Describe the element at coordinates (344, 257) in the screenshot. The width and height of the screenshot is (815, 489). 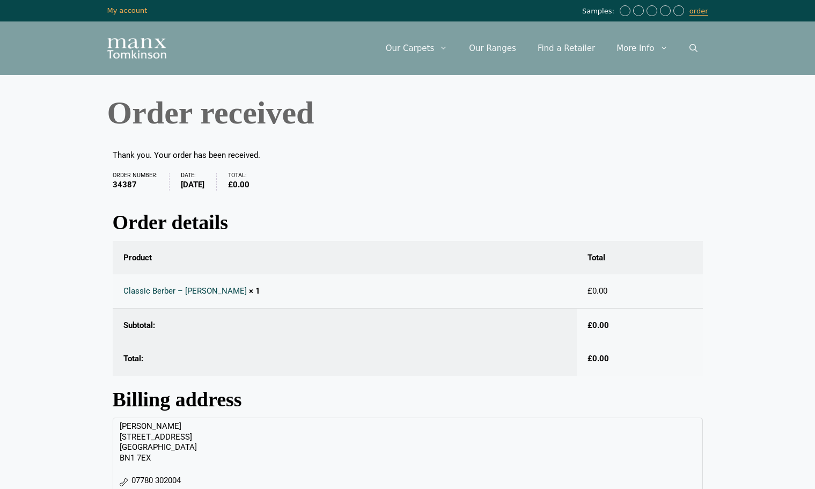
I see `th: Product` at that location.